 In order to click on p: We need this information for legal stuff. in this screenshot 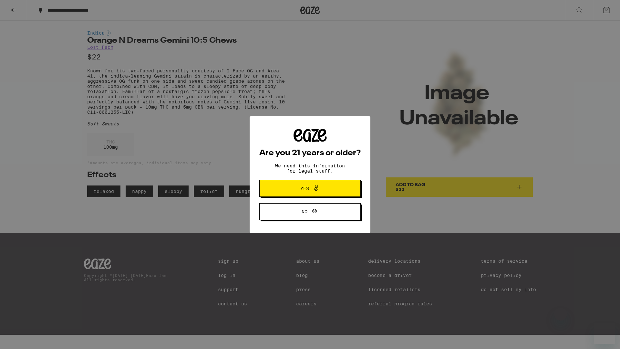, I will do `click(310, 168)`.